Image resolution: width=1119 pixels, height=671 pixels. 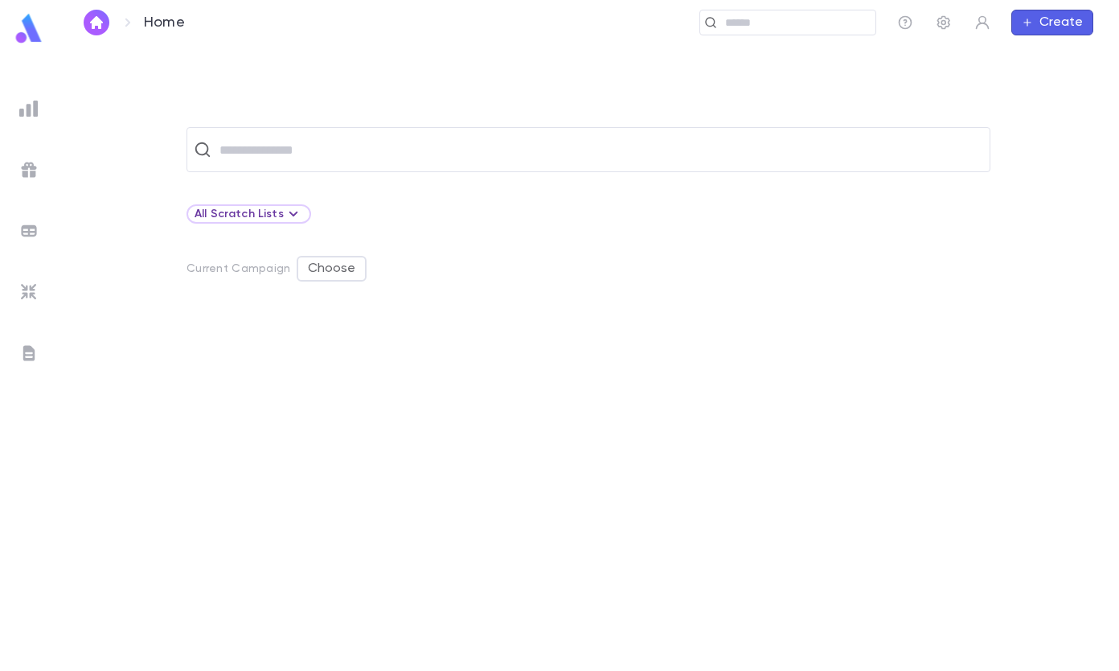 What do you see at coordinates (164, 23) in the screenshot?
I see `p: Home` at bounding box center [164, 23].